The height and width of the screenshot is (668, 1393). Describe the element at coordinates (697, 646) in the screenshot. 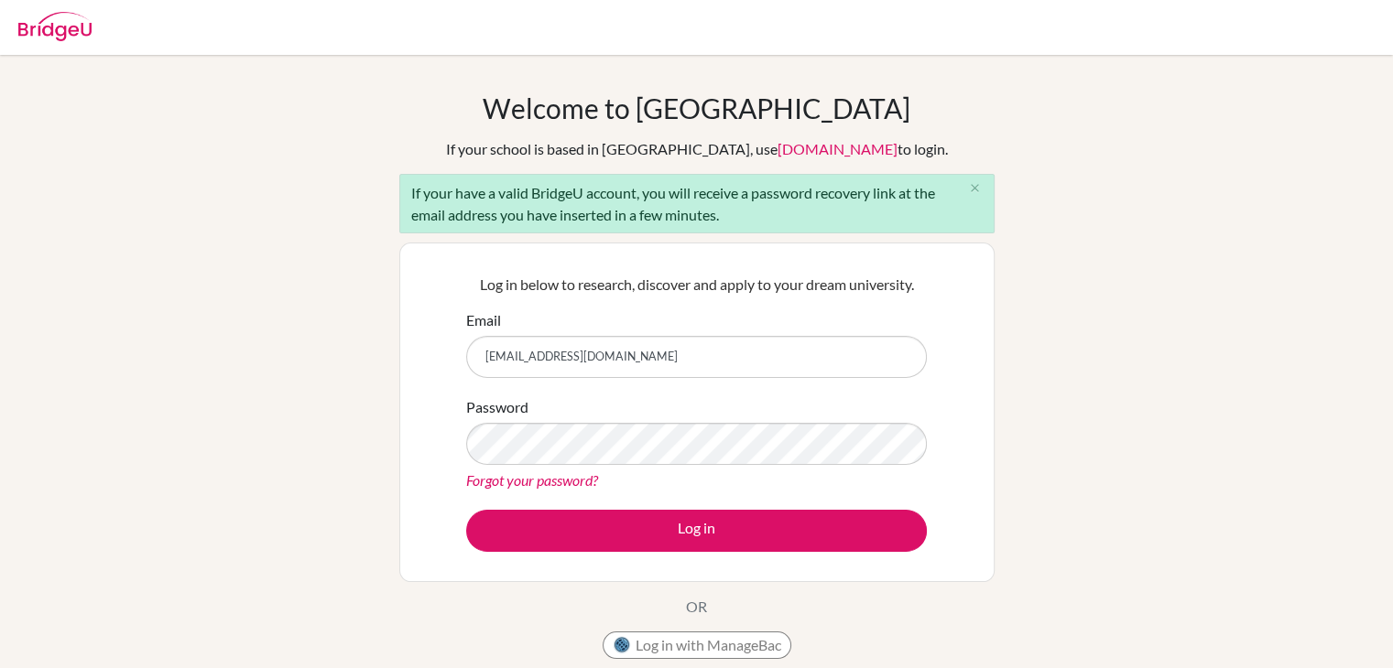

I see `button: Log in with ManageBac` at that location.